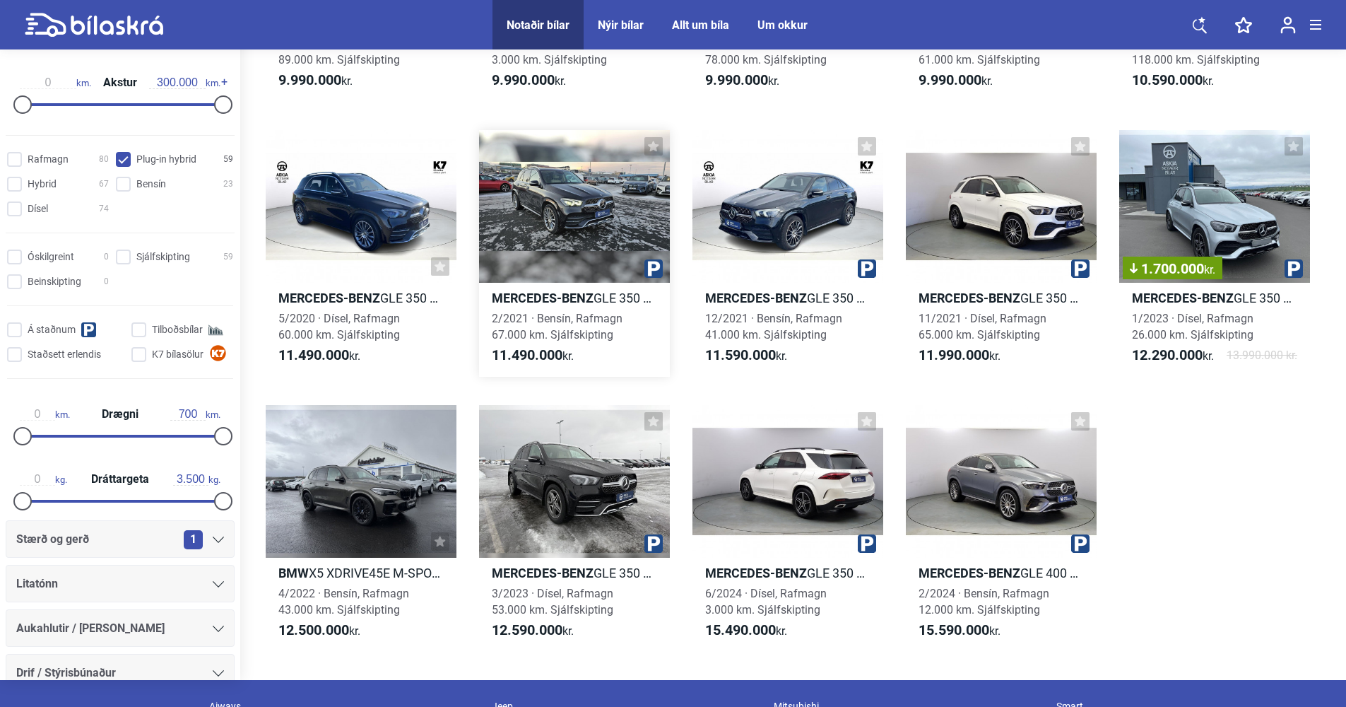 Image resolution: width=1346 pixels, height=707 pixels. What do you see at coordinates (982, 326) in the screenshot?
I see `span: 11/2021 · Dísel, Rafmagn 65.000 km. Sjálfskipting` at bounding box center [982, 326].